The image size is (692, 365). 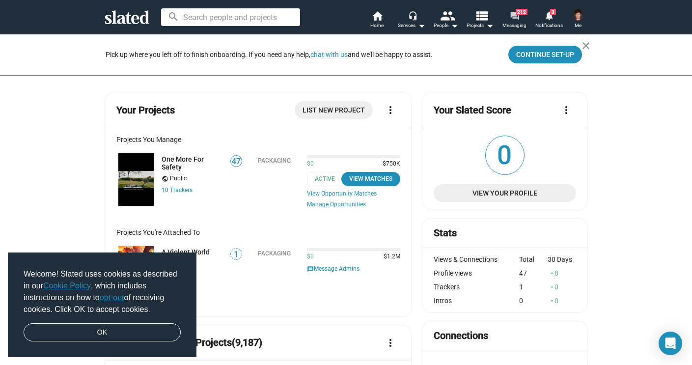 I want to click on div: cookieconsent, so click(x=102, y=305).